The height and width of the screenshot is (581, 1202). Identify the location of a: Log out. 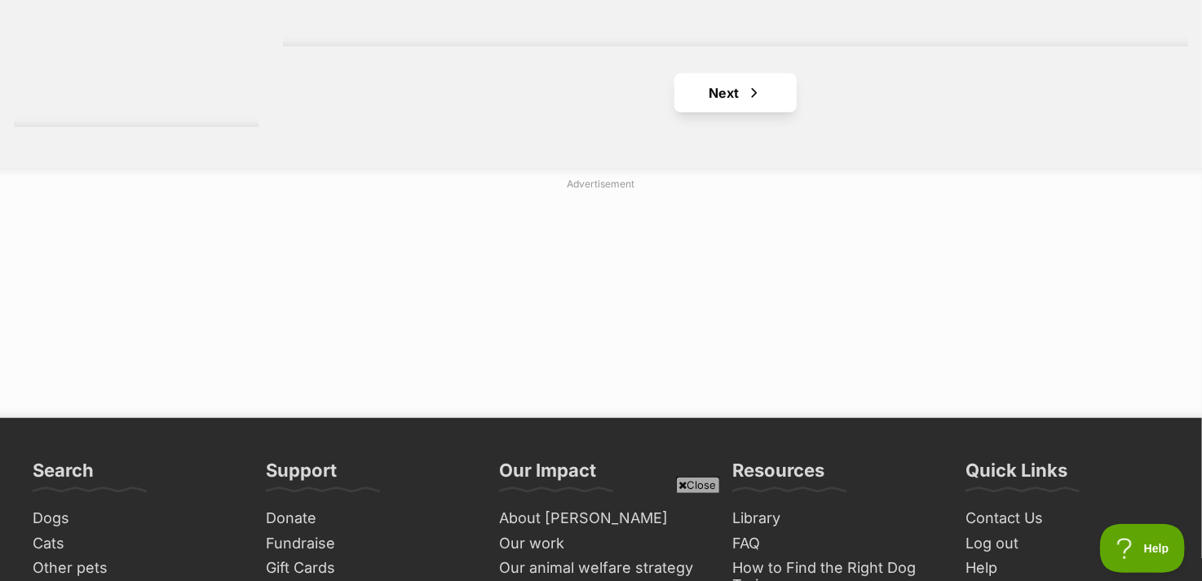
(1067, 544).